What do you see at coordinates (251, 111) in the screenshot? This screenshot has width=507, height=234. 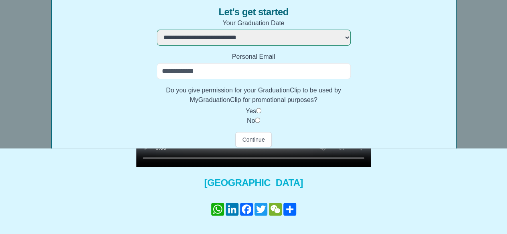 I see `label: Yes` at bounding box center [251, 111].